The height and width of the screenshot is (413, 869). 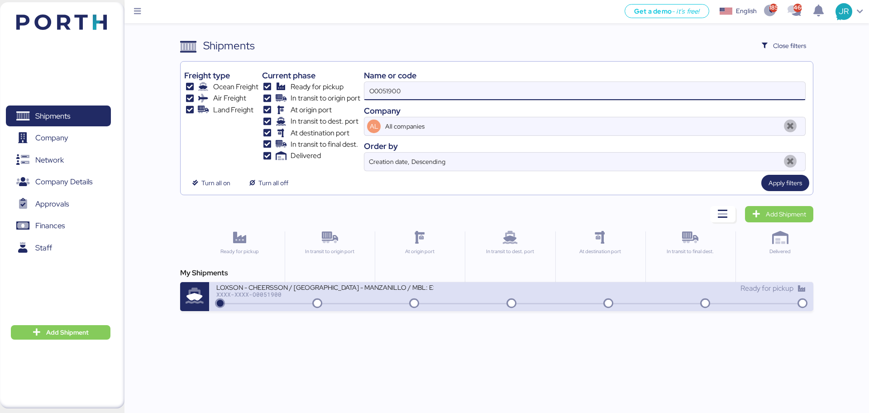 What do you see at coordinates (691, 251) in the screenshot?
I see `div: In transit to final dest.` at bounding box center [691, 251].